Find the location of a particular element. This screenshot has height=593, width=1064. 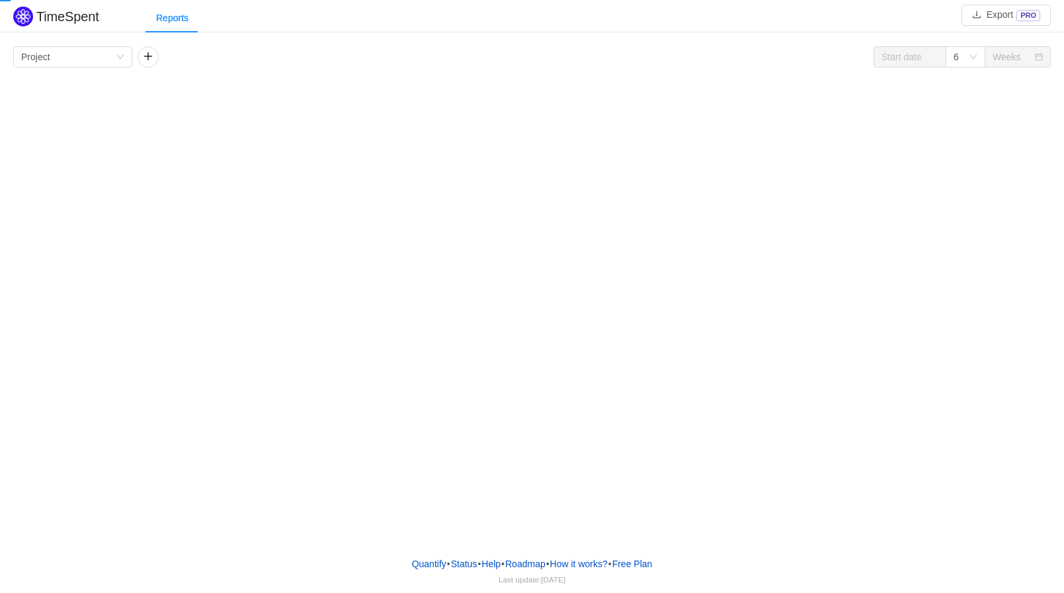

button: icon: downloadExportPRO is located at coordinates (1006, 15).